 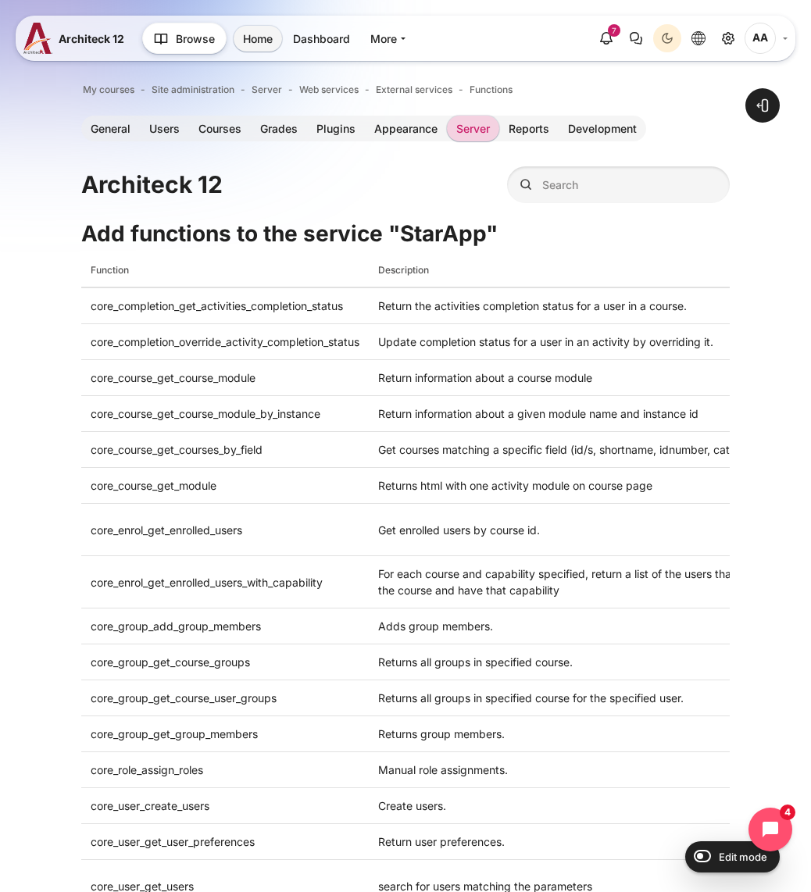 What do you see at coordinates (225, 698) in the screenshot?
I see `td: core_group_get_course_user_groups` at bounding box center [225, 698].